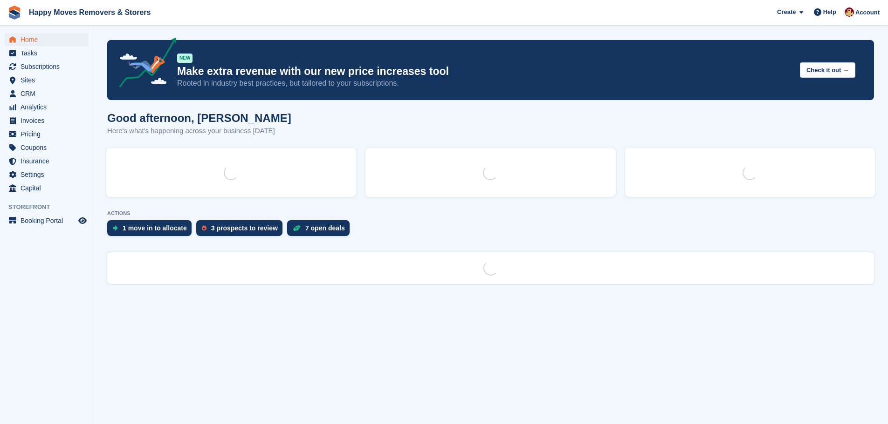 Image resolution: width=888 pixels, height=424 pixels. Describe the element at coordinates (48, 188) in the screenshot. I see `span: Capital` at that location.